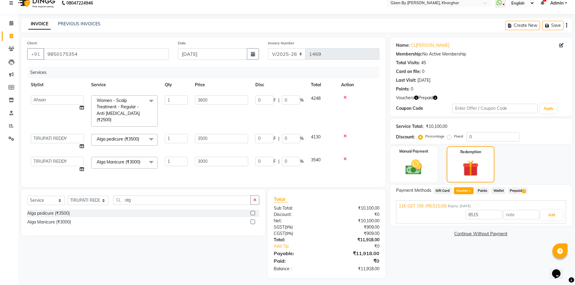 The width and height of the screenshot is (575, 285). I want to click on img: _cash.svg, so click(413, 167).